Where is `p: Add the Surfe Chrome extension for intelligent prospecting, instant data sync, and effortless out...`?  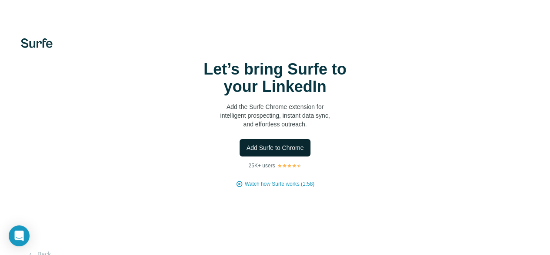
p: Add the Surfe Chrome extension for intelligent prospecting, instant data sync, and effortless out... is located at coordinates (275, 115).